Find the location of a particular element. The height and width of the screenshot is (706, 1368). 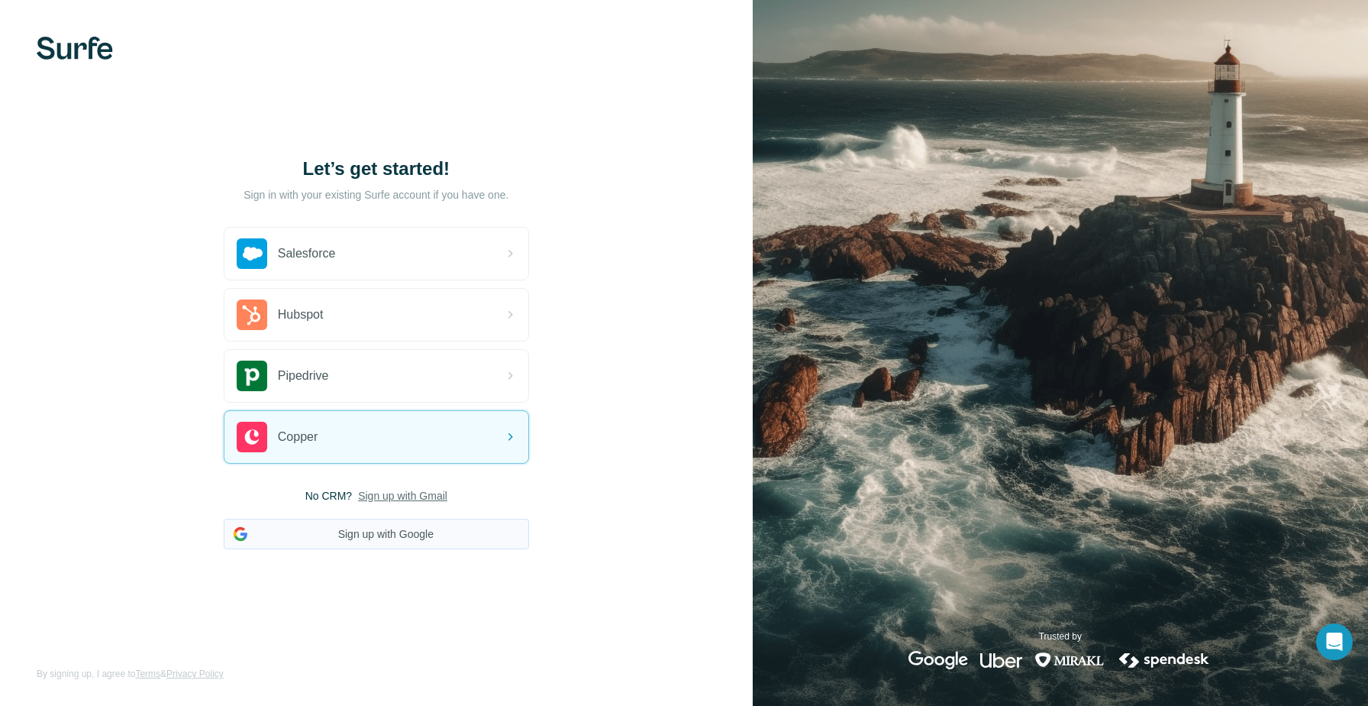

img: hubspot's logo is located at coordinates (252, 315).